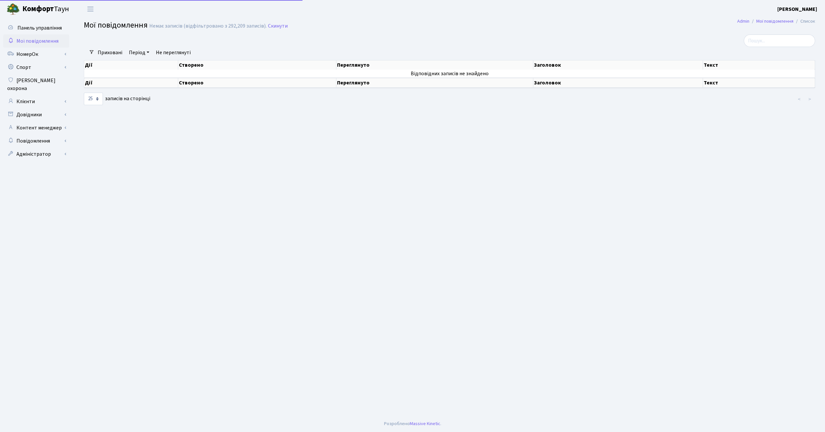  Describe the element at coordinates (278, 26) in the screenshot. I see `a: Скинути` at that location.